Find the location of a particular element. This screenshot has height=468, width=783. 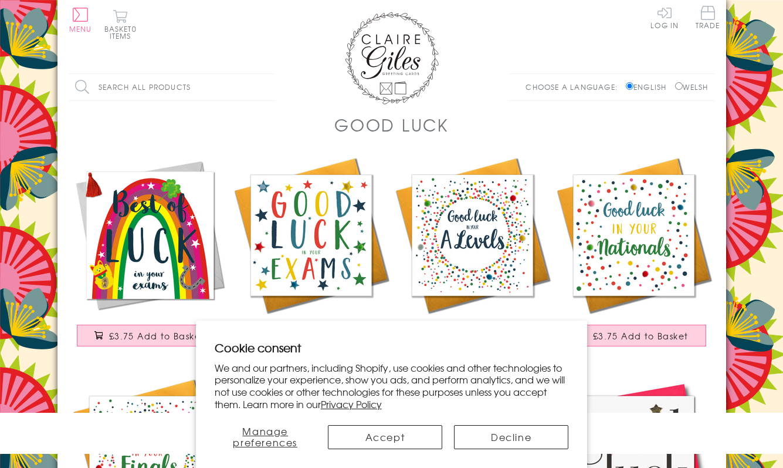

img: Exam Good Luck Card, Stars, Embellished with pompoms is located at coordinates (311, 235).